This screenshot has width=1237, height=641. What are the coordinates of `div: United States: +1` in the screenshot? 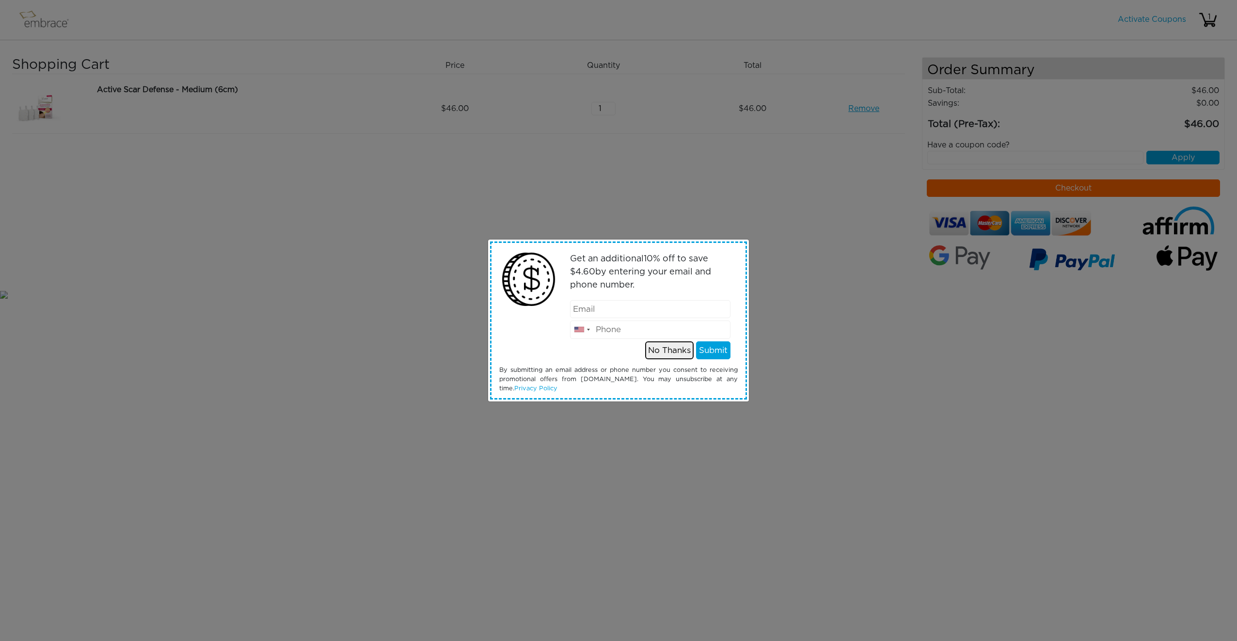 It's located at (581, 329).